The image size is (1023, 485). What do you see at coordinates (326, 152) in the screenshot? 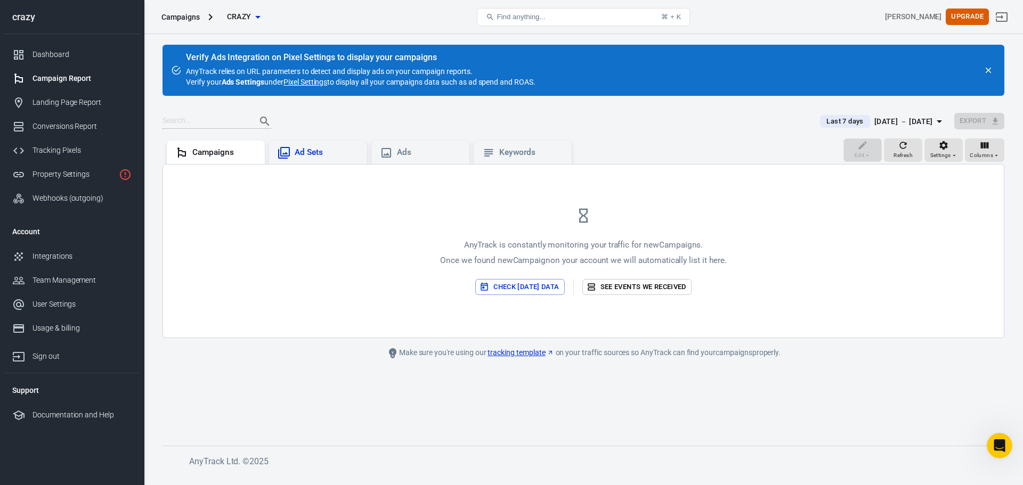
I see `div: Ad Sets` at bounding box center [326, 152].